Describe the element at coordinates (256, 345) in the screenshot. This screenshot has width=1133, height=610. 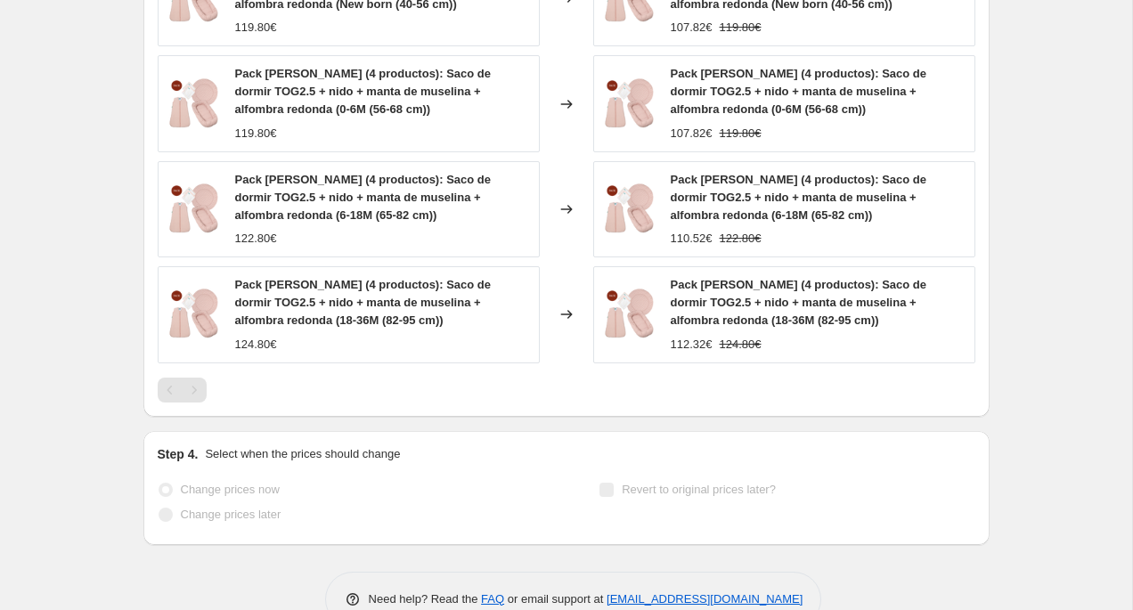
I see `div: 124.80€` at that location.